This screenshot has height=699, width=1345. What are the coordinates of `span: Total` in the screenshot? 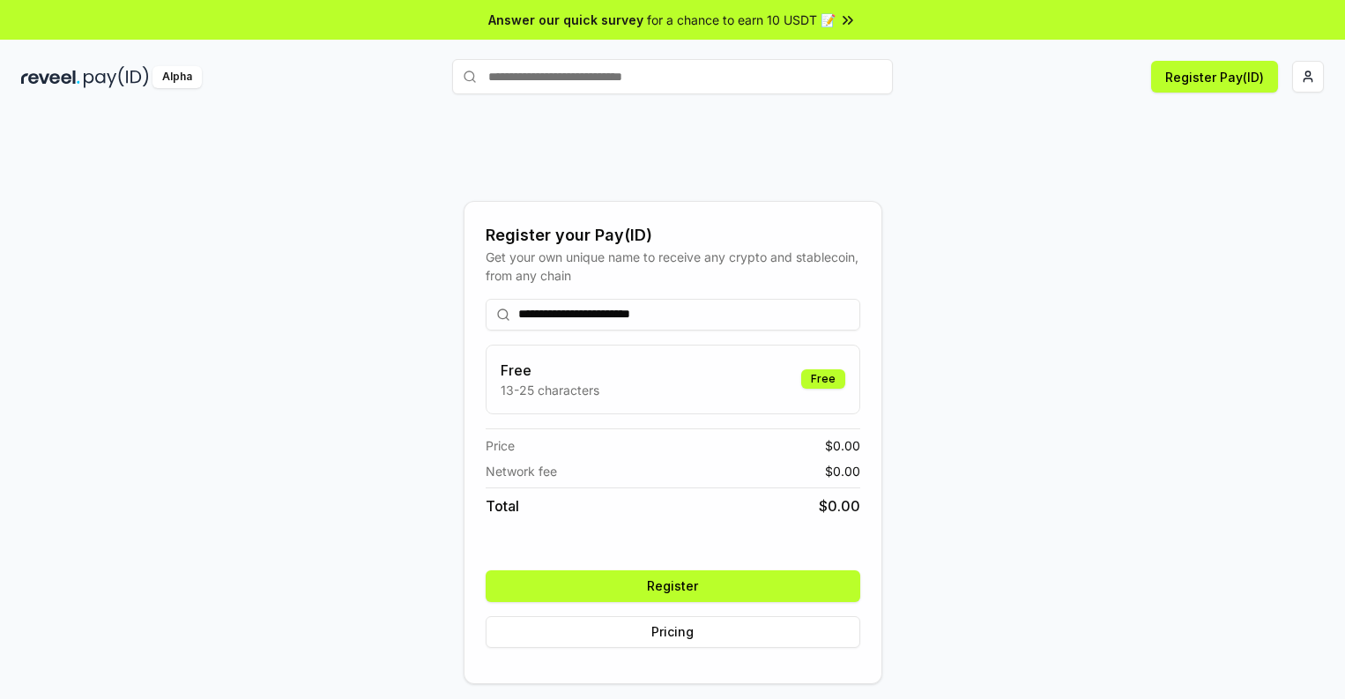 It's located at (503, 506).